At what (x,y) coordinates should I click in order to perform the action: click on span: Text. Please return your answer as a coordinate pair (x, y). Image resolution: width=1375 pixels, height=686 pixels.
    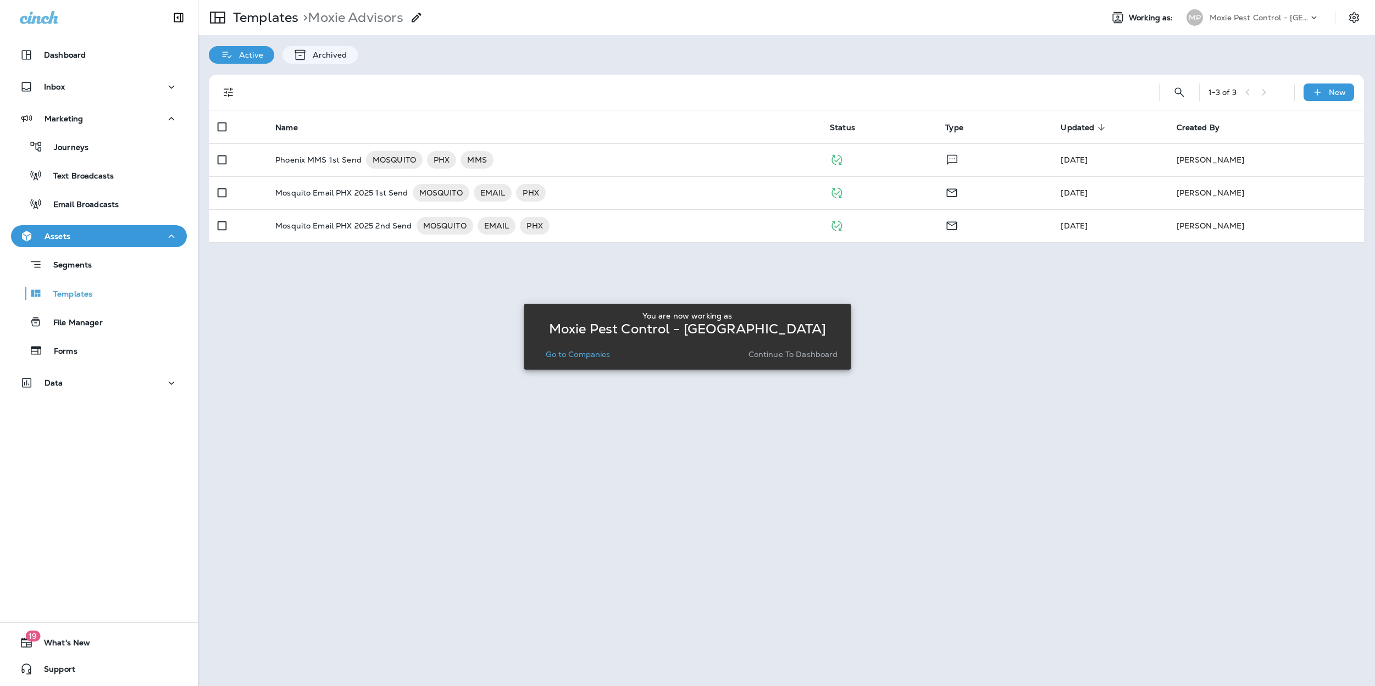
    Looking at the image, I should click on (952, 159).